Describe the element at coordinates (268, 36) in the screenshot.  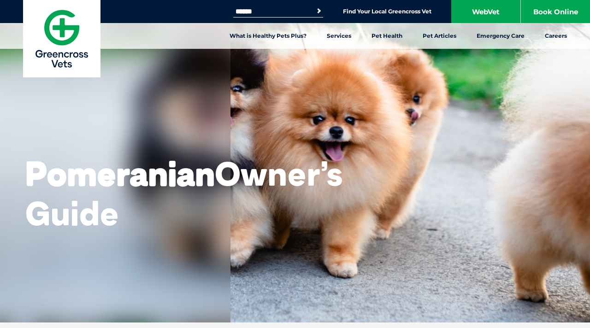
I see `a: What is Healthy Pets Plus?` at that location.